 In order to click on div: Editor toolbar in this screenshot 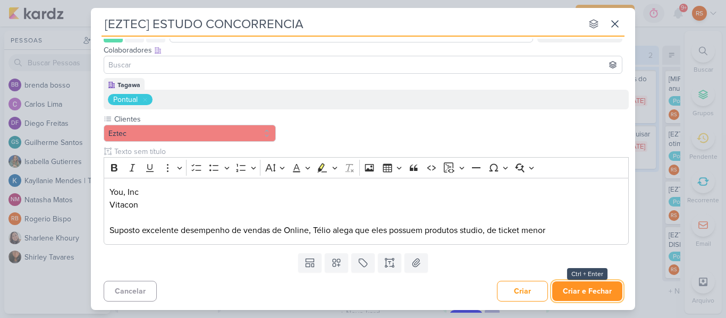, I will do `click(366, 167)`.